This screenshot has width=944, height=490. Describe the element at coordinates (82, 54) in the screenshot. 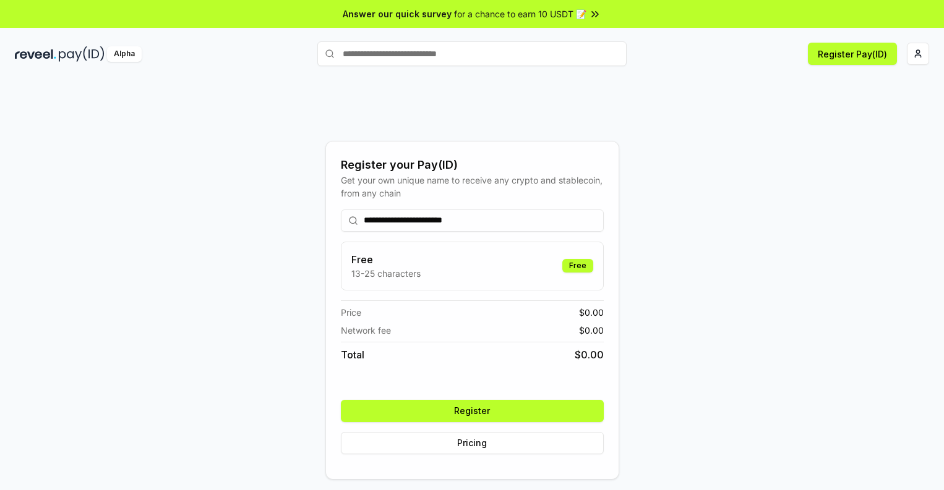

I see `img: pay_id` at that location.